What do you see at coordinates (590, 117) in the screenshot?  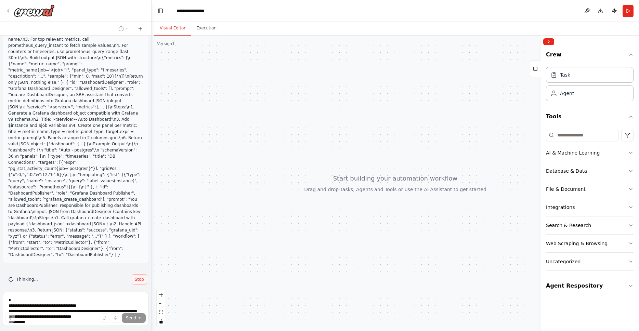 I see `button: Tools` at bounding box center [590, 117].